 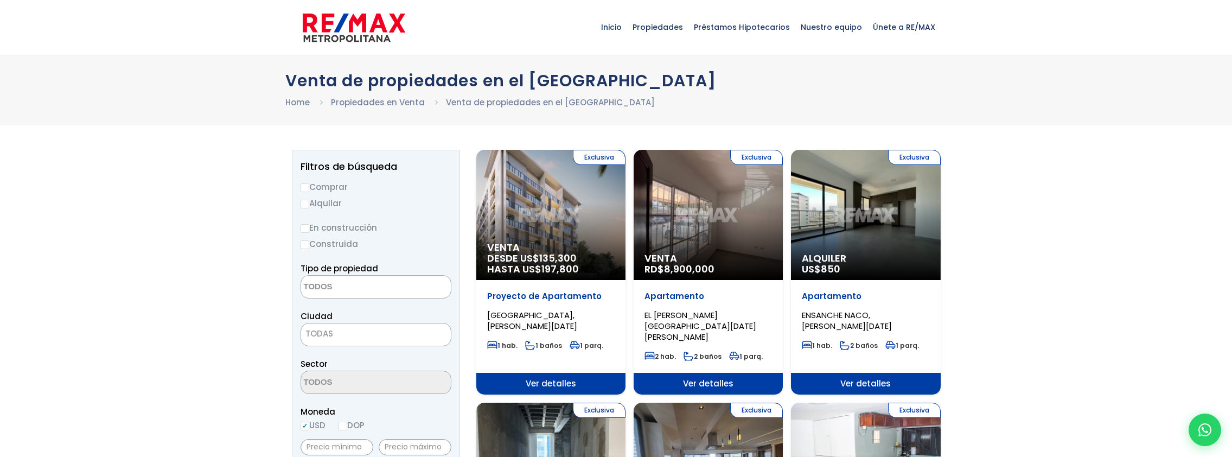 What do you see at coordinates (305, 228) in the screenshot?
I see `input: En construcción` at bounding box center [305, 228].